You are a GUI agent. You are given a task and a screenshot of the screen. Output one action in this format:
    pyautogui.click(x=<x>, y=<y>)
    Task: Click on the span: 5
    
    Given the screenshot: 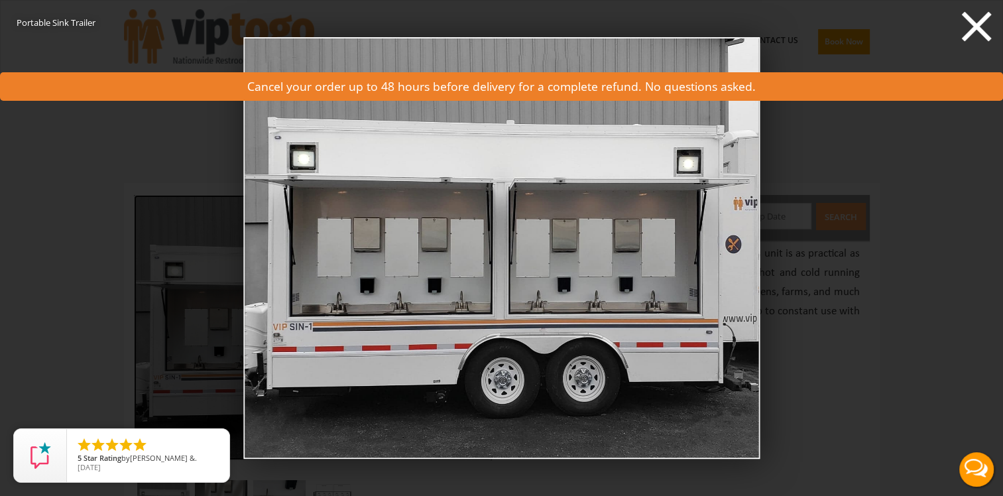 What is the action you would take?
    pyautogui.click(x=80, y=457)
    